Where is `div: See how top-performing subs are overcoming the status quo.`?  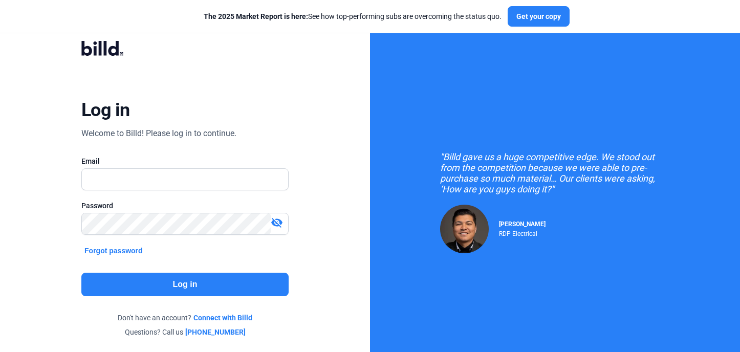
div: See how top-performing subs are overcoming the status quo. is located at coordinates (353, 16).